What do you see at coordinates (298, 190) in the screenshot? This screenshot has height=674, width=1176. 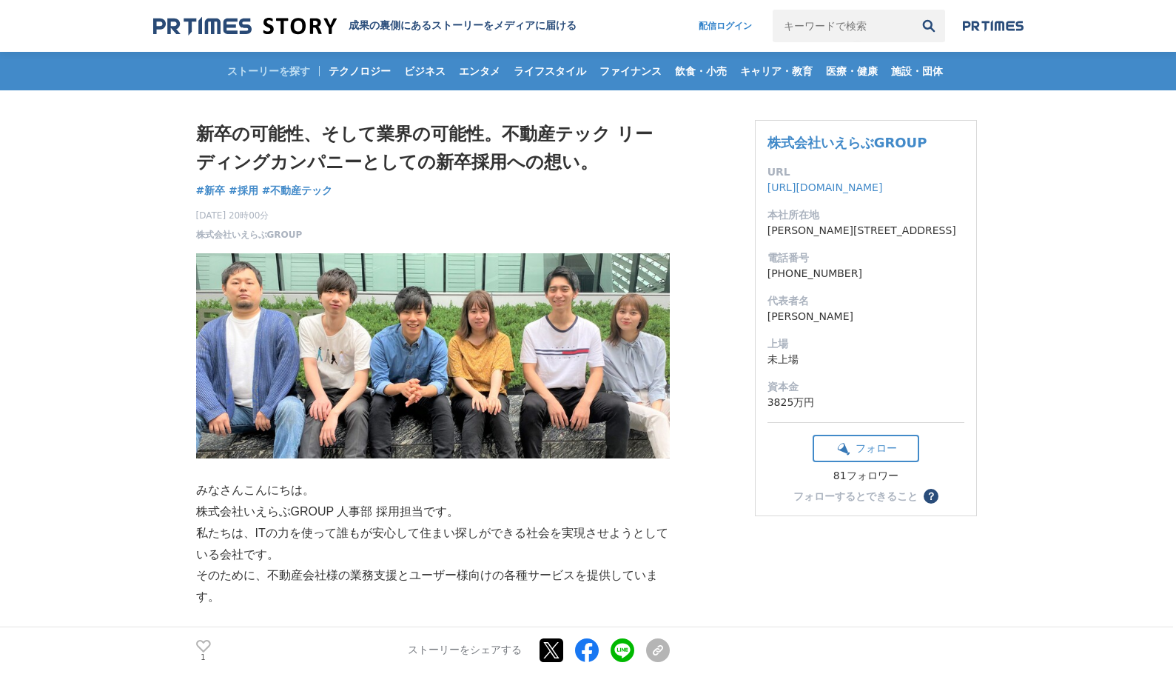 I see `span: #不動産テック` at bounding box center [298, 190].